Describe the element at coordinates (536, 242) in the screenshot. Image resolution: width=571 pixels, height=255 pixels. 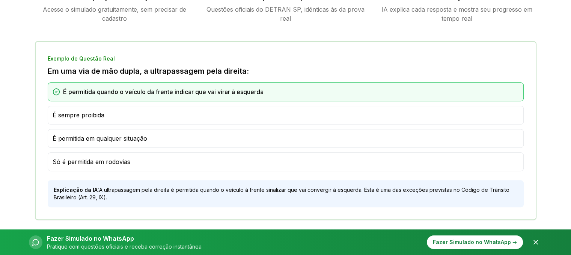
I see `button: Fechar` at that location.